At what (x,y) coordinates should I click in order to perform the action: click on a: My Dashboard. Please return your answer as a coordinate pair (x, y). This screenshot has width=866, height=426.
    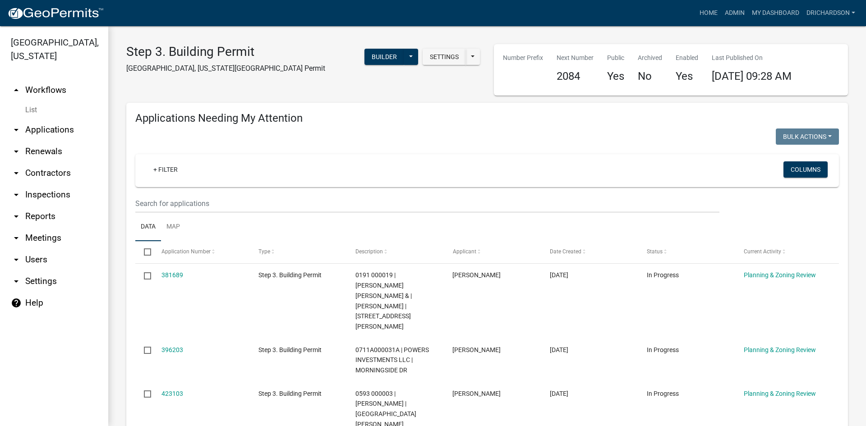
    Looking at the image, I should click on (775, 13).